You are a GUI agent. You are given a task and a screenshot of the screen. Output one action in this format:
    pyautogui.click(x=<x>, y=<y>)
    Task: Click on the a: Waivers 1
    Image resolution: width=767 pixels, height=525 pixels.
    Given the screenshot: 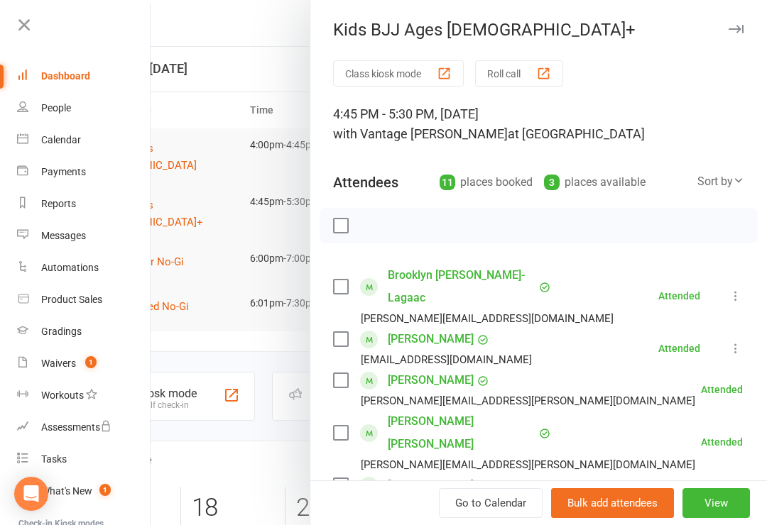 What is the action you would take?
    pyautogui.click(x=84, y=363)
    